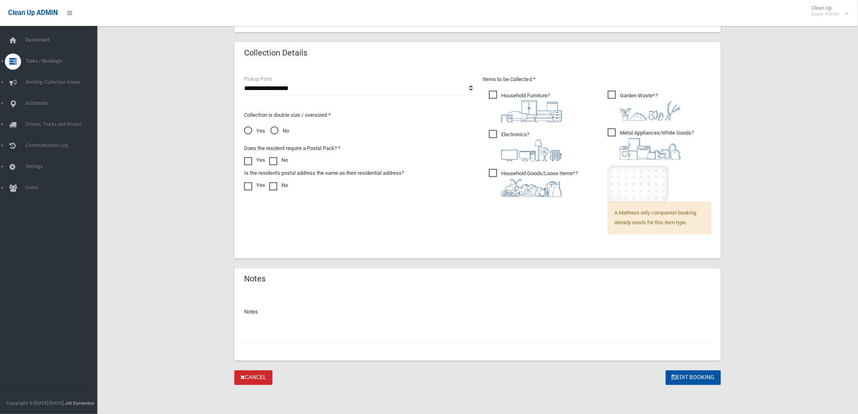  I want to click on span: Household Goods/Loose Items*, so click(533, 183).